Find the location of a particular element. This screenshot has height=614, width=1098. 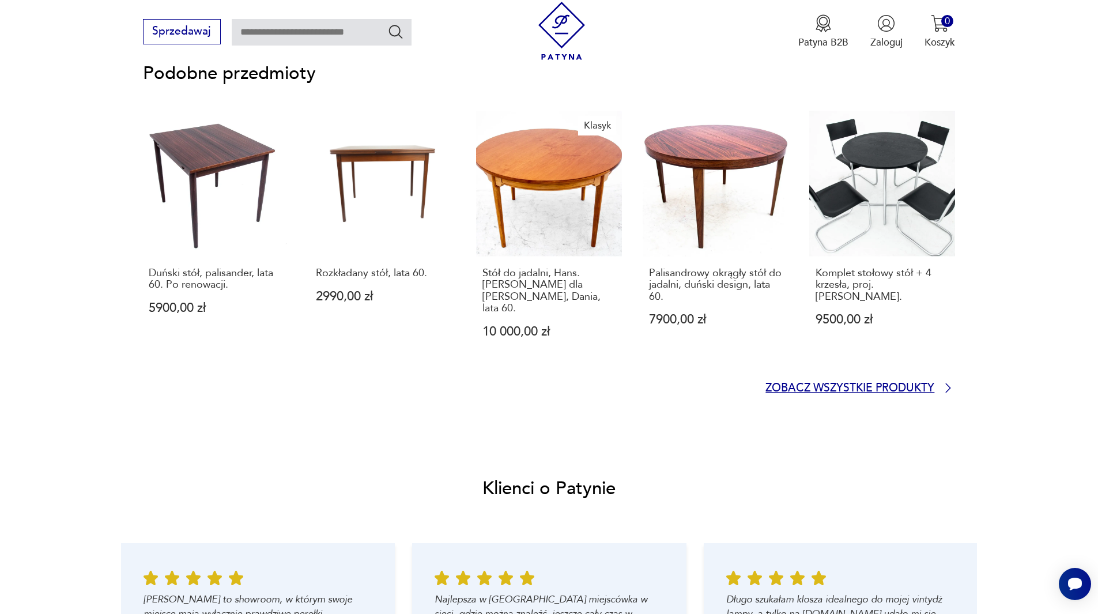

button: Patyna B2B is located at coordinates (823, 32).